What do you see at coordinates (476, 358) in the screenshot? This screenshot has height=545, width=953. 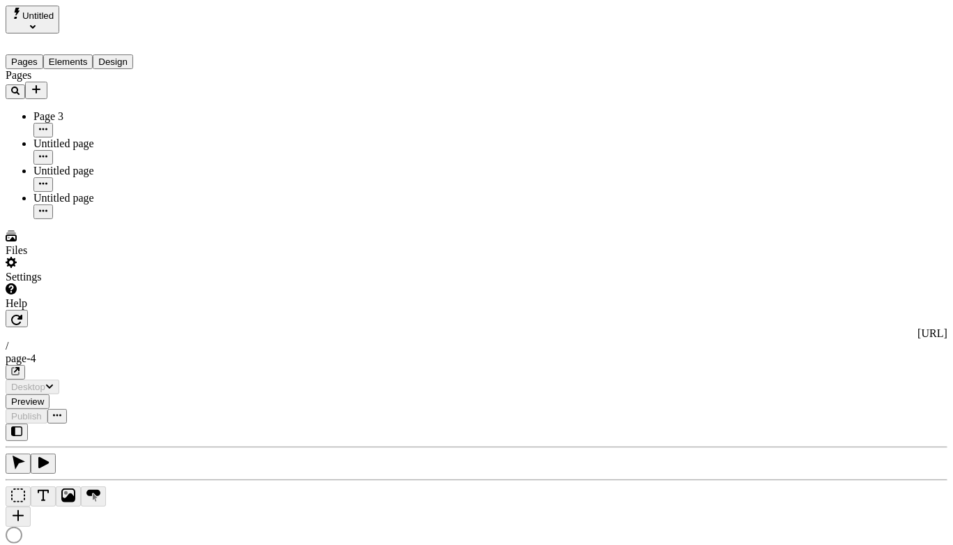 I see `div: page-4` at bounding box center [476, 358].